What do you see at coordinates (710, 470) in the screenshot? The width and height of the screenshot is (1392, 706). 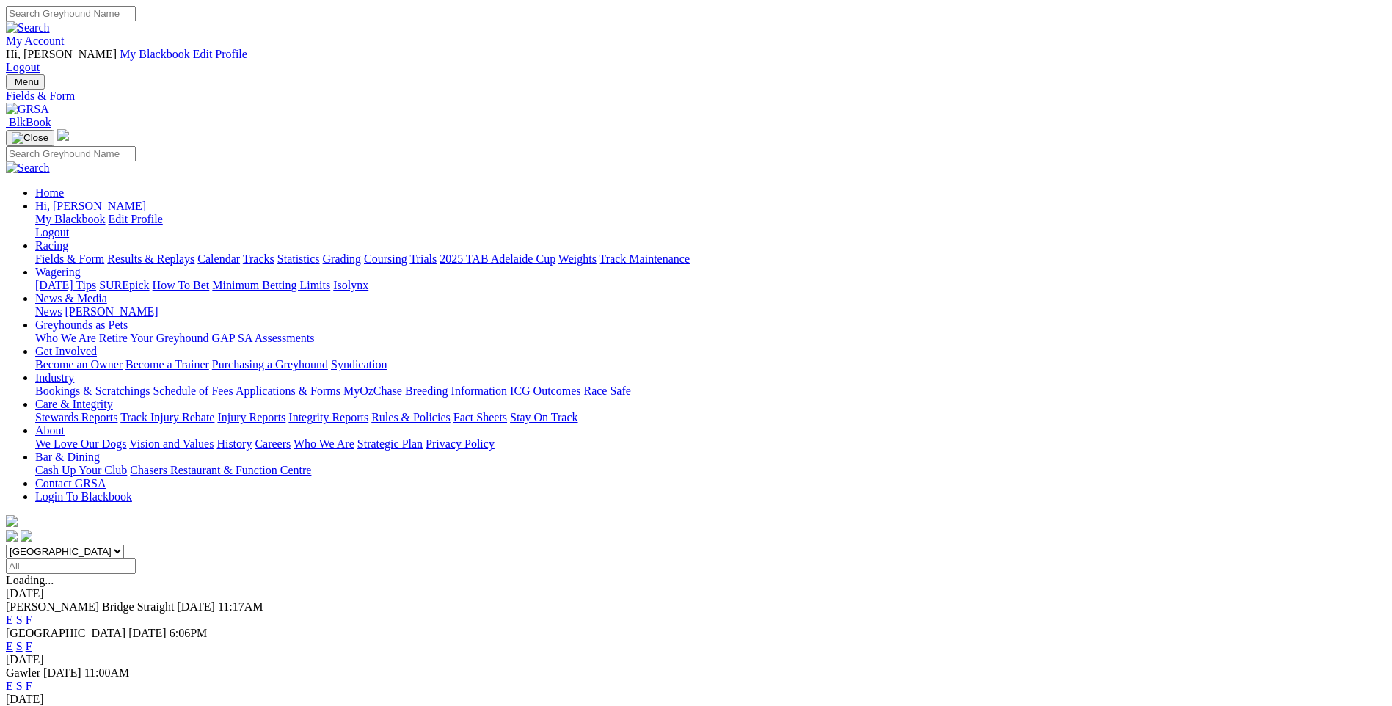 I see `div: Bar & Dining` at bounding box center [710, 470].